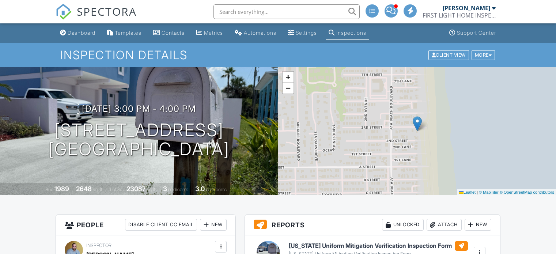  Describe the element at coordinates (99, 245) in the screenshot. I see `span: Inspector` at that location.